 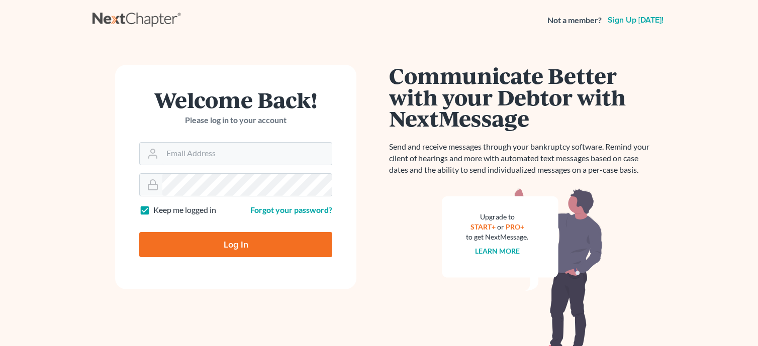 I want to click on span: or, so click(x=500, y=227).